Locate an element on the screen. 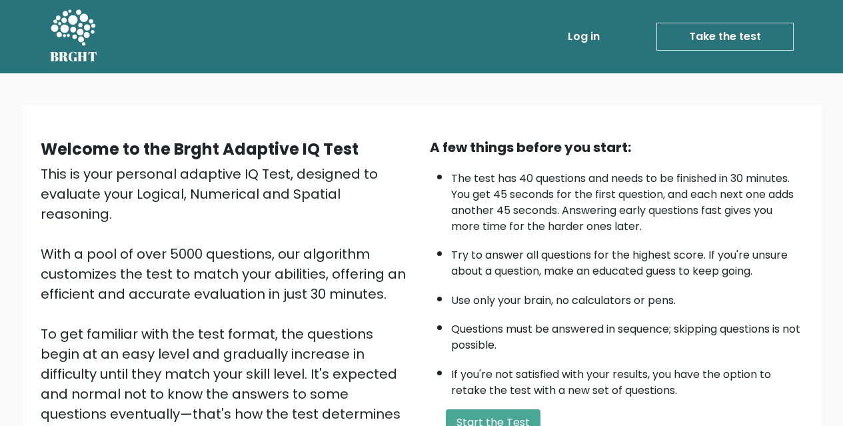 This screenshot has width=843, height=426. li: Questions must be answered in sequence; skipping questions is not possible. is located at coordinates (627, 334).